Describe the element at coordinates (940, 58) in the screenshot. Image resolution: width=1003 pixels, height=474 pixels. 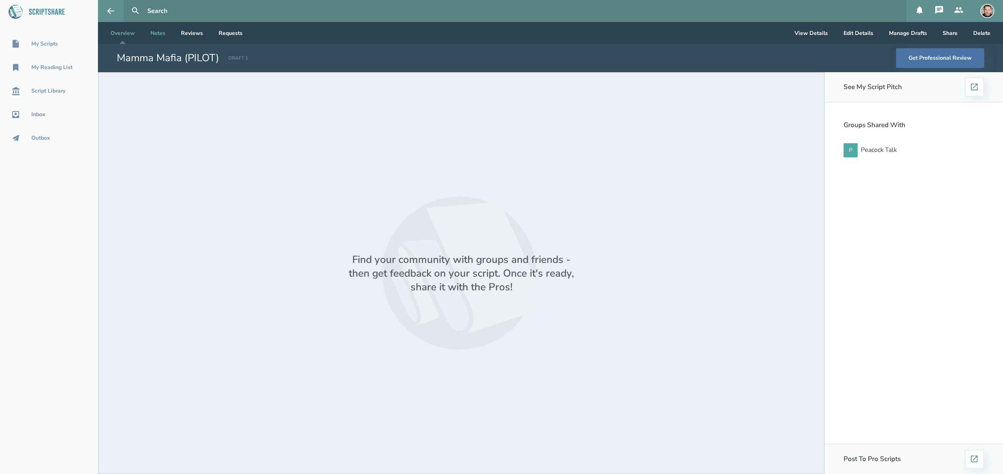
I see `button: Get Professional Review` at that location.